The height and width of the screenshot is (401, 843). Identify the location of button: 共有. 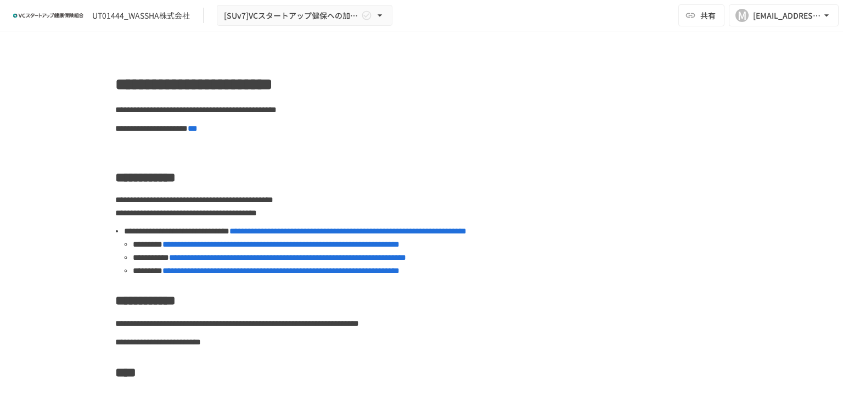
(702, 15).